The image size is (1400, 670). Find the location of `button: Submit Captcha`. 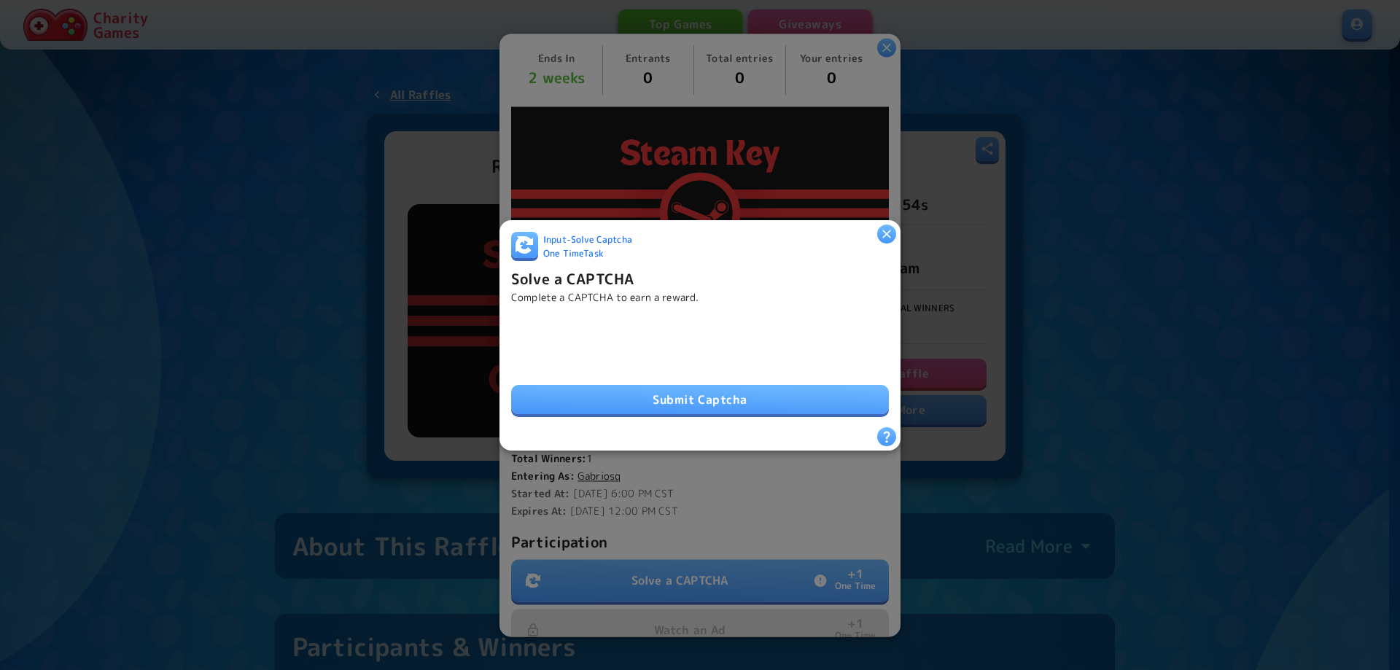

button: Submit Captcha is located at coordinates (700, 400).